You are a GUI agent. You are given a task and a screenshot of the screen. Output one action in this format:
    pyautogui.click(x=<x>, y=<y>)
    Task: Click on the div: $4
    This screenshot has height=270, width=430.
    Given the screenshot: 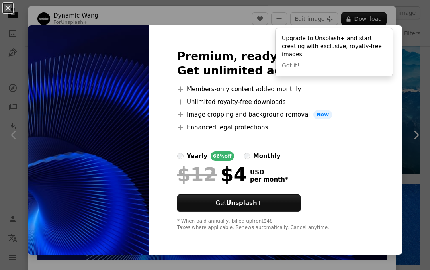 What is the action you would take?
    pyautogui.click(x=212, y=174)
    